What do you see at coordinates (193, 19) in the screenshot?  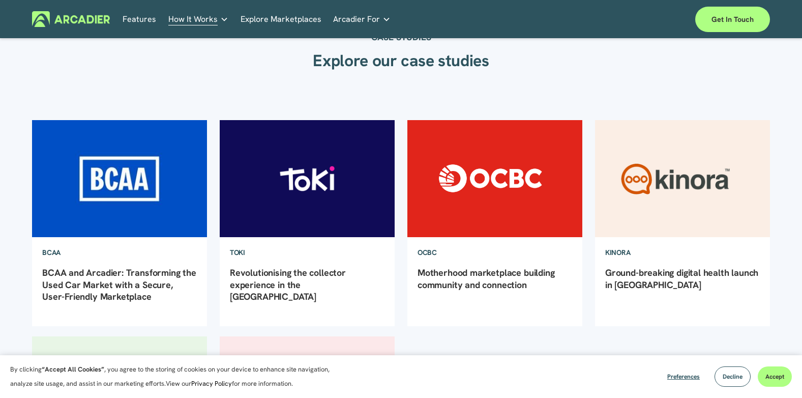 I see `span: How It Works` at bounding box center [193, 19].